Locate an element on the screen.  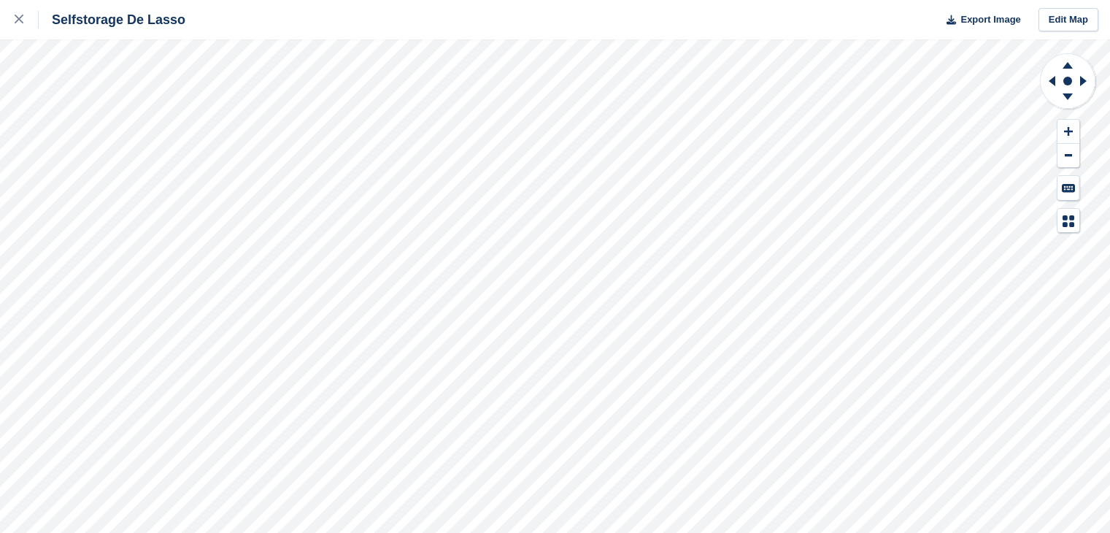
span: Export Image is located at coordinates (990, 20).